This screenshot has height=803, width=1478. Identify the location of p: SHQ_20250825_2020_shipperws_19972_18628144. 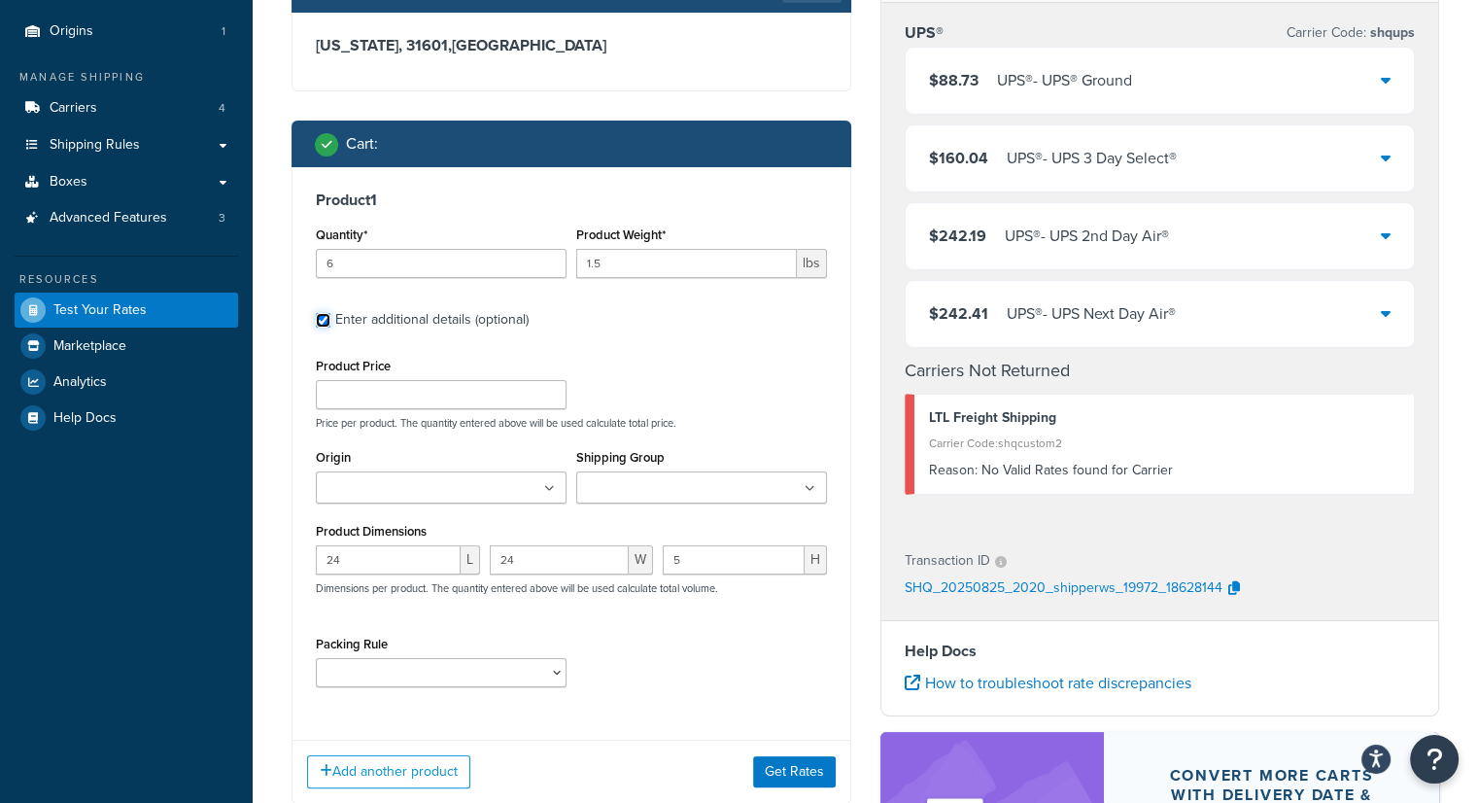
(1063, 589).